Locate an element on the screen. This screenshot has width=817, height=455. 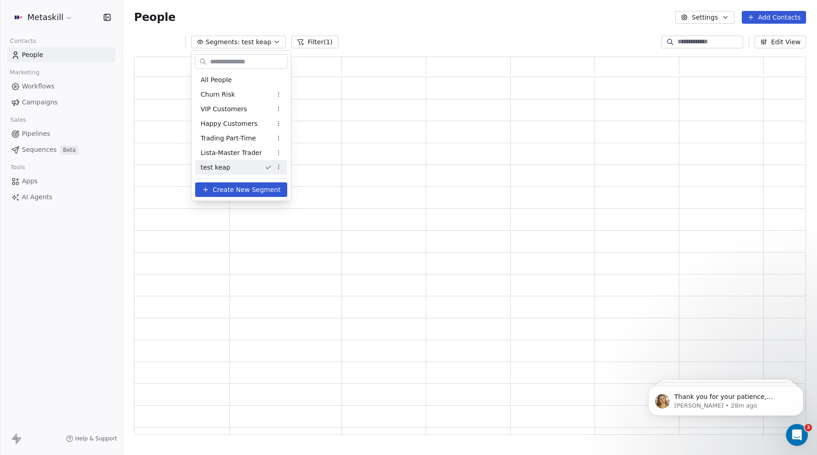
span: VIP Customers is located at coordinates (224, 109).